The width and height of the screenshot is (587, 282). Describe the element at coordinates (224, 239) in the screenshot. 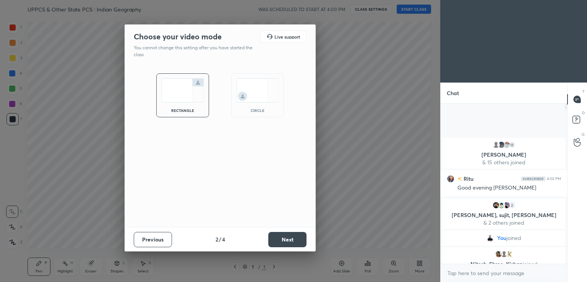

I see `h4: 4` at that location.